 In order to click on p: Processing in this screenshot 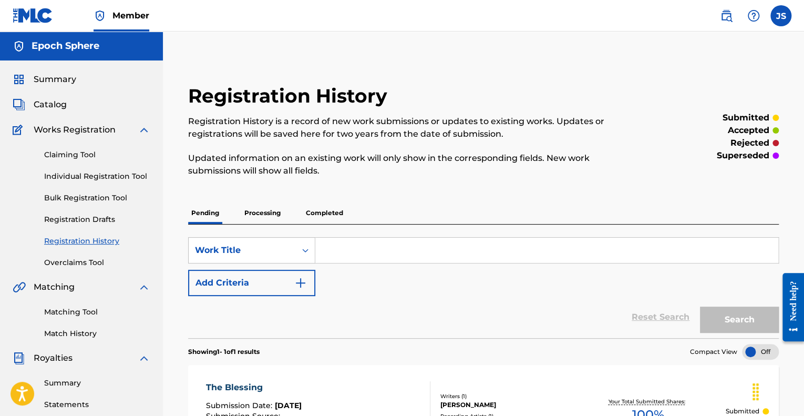, I will do `click(262, 213)`.